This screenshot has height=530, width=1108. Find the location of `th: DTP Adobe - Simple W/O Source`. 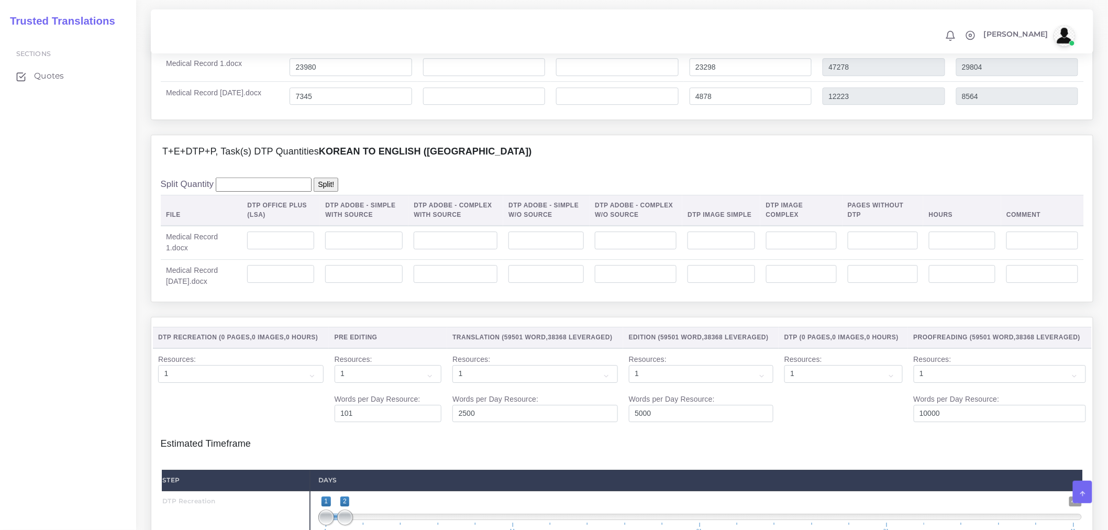

th: DTP Adobe - Simple W/O Source is located at coordinates (546, 210).